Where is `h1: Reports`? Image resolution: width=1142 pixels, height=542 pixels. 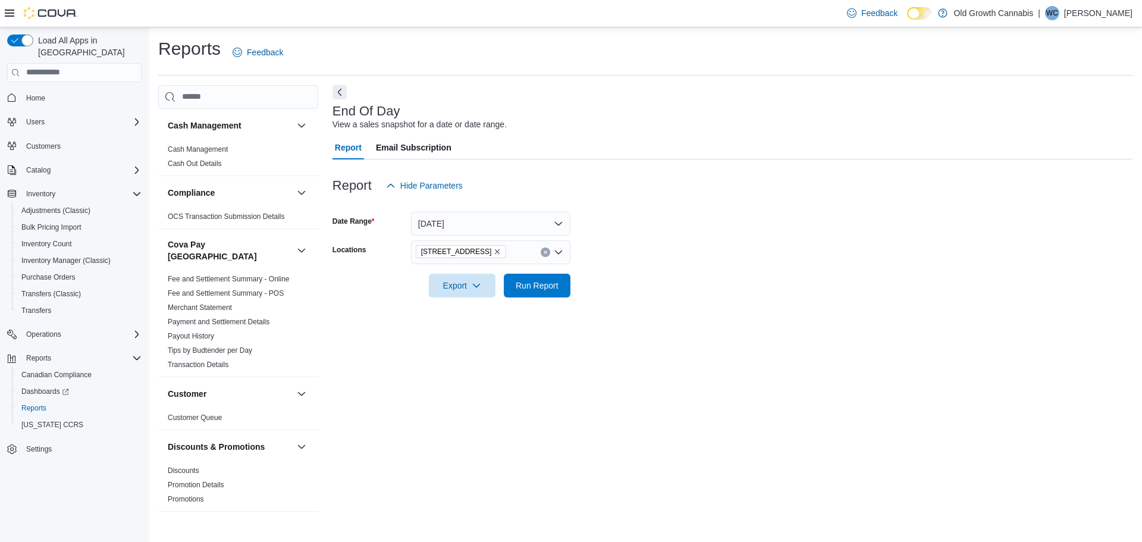
h1: Reports is located at coordinates (189, 49).